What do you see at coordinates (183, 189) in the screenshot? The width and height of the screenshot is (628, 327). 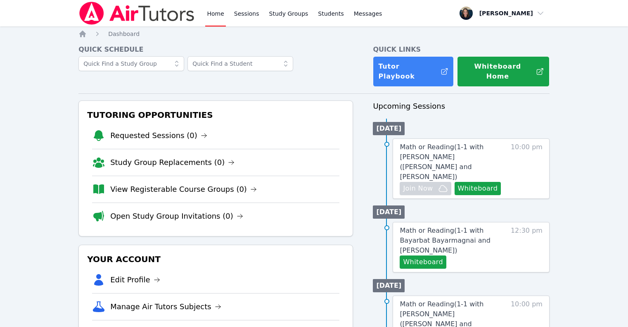 I see `a: View Registerable Course Groups (0)` at bounding box center [183, 189].